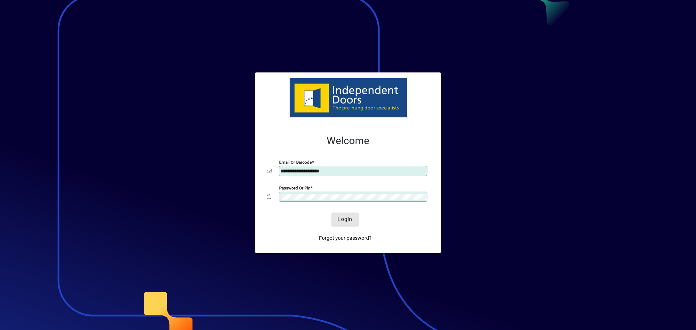 The width and height of the screenshot is (696, 330). Describe the element at coordinates (295, 188) in the screenshot. I see `mat-label: Password or Pin` at that location.